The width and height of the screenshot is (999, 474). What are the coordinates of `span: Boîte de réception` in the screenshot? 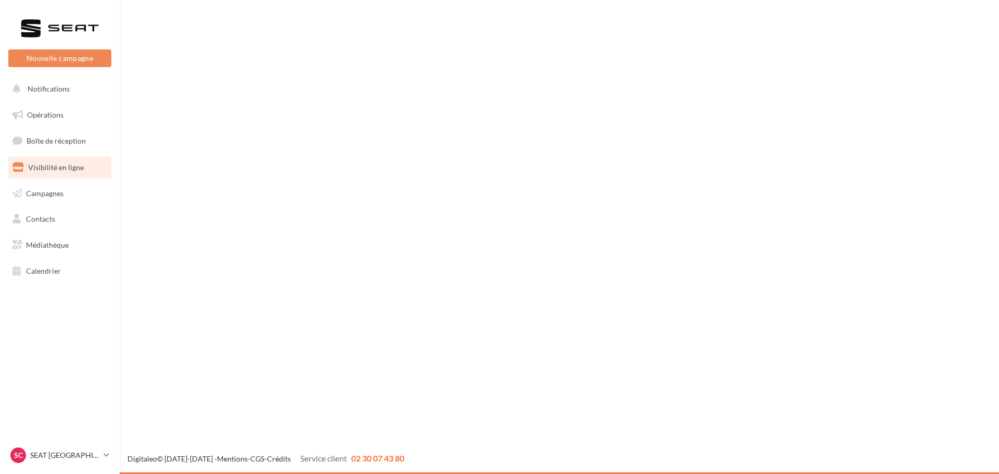 It's located at (56, 141).